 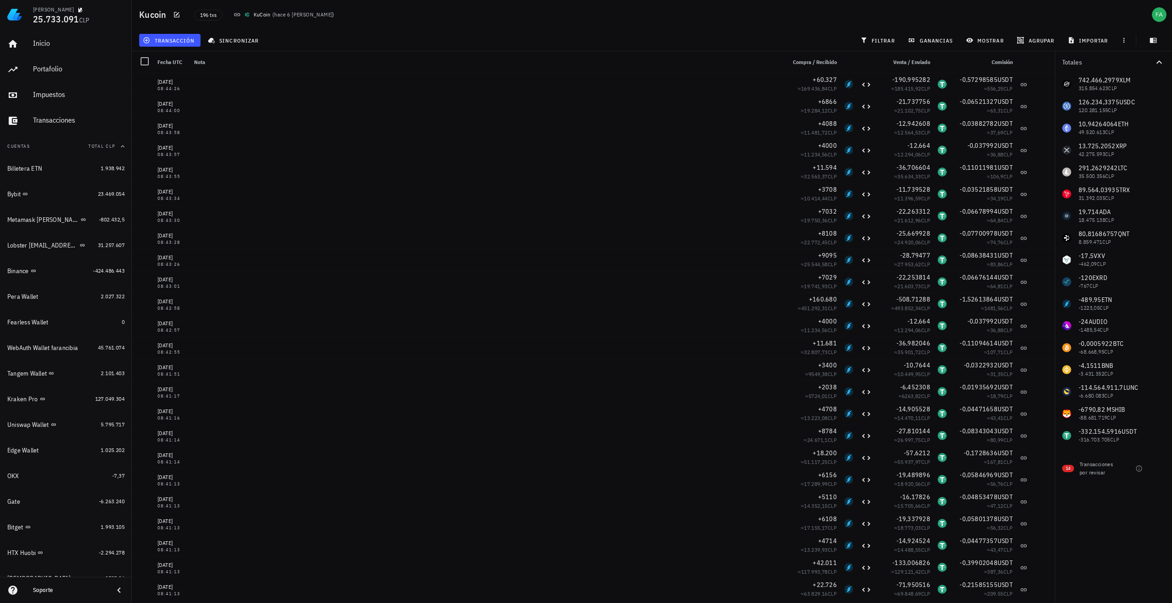 I want to click on div: OKX, so click(x=13, y=476).